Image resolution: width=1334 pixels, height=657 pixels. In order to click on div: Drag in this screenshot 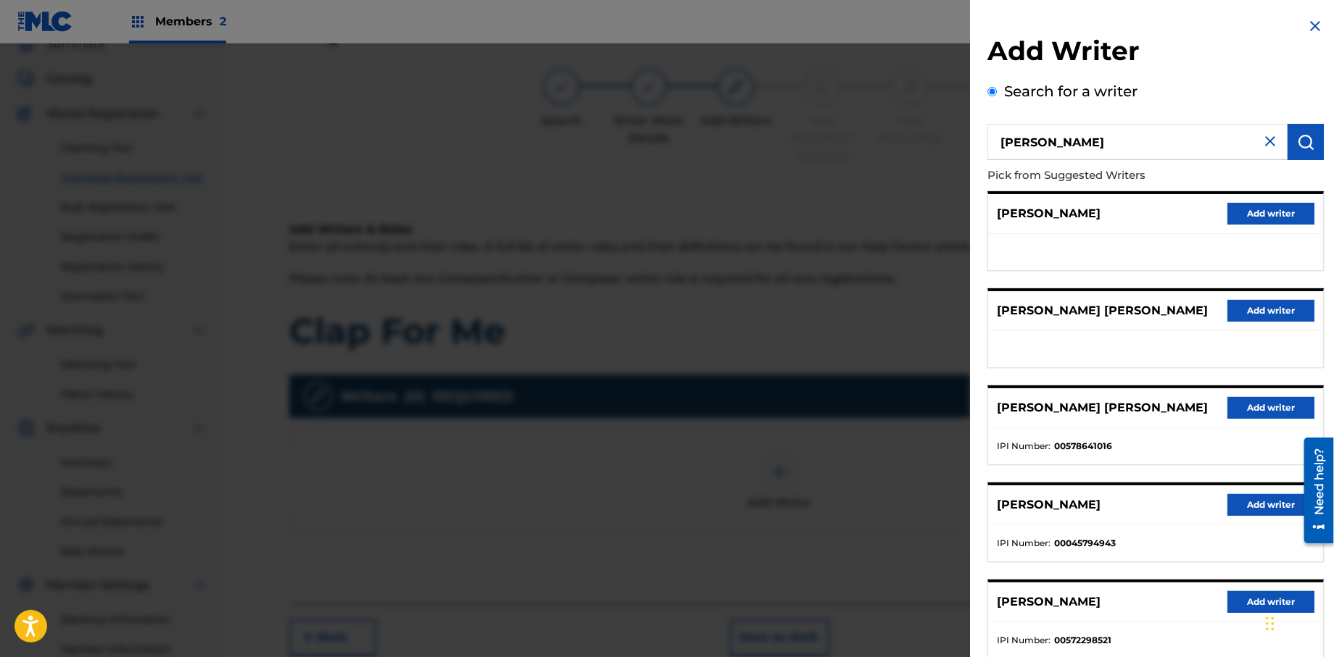, I will do `click(1270, 624)`.